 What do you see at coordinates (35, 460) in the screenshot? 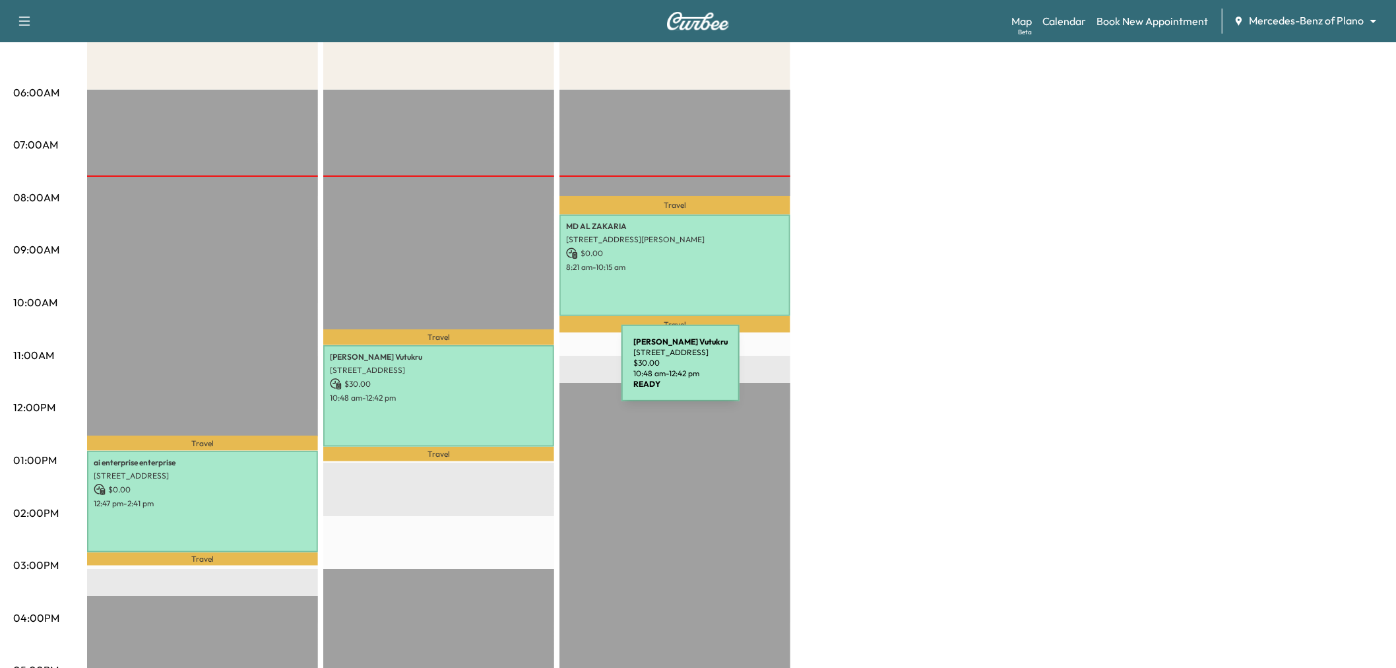
I see `p: 01:00PM` at bounding box center [35, 460].